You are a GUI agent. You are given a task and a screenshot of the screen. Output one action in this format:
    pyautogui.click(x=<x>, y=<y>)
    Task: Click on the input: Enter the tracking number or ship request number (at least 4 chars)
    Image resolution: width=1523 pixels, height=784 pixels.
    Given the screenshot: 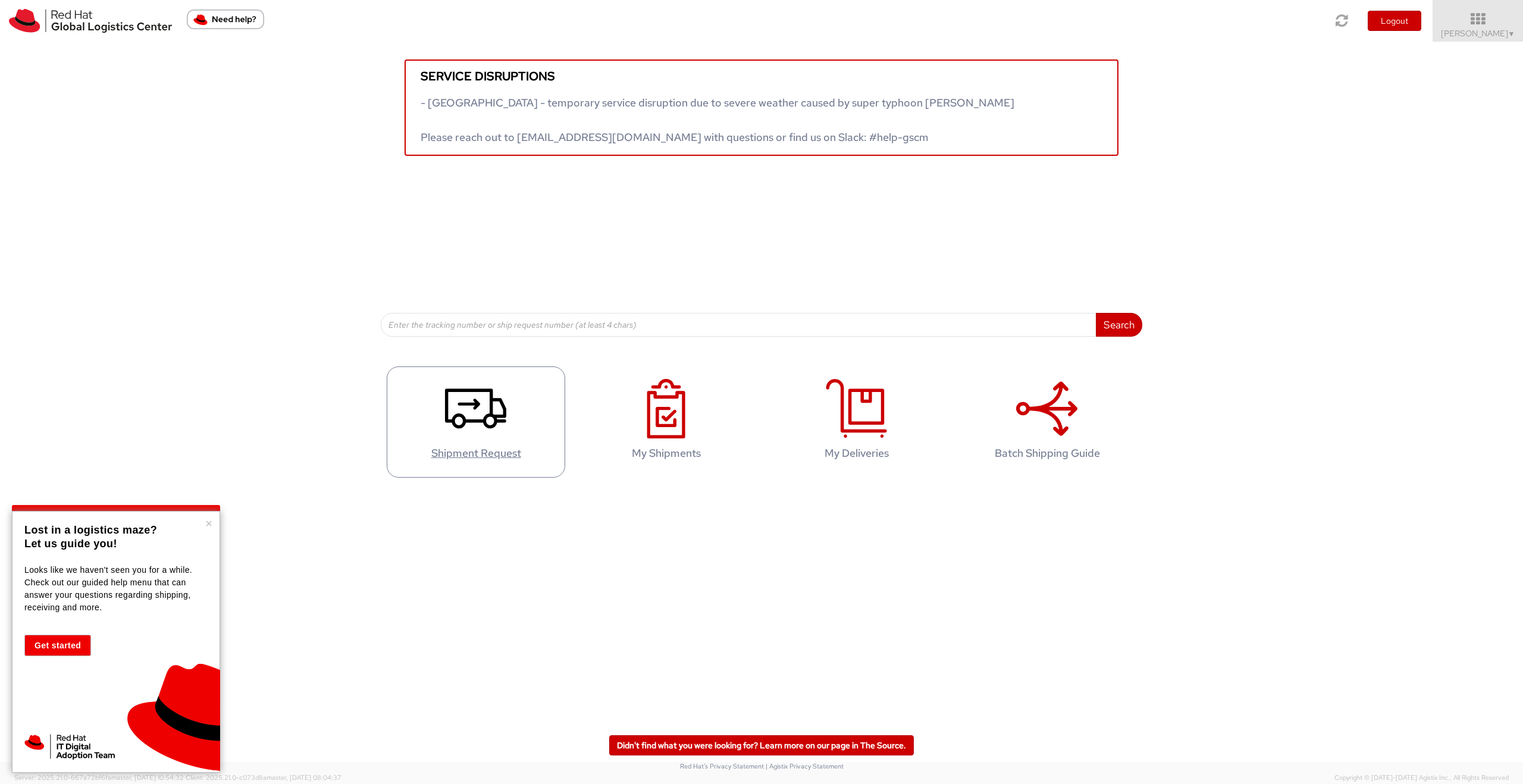 What is the action you would take?
    pyautogui.click(x=739, y=325)
    